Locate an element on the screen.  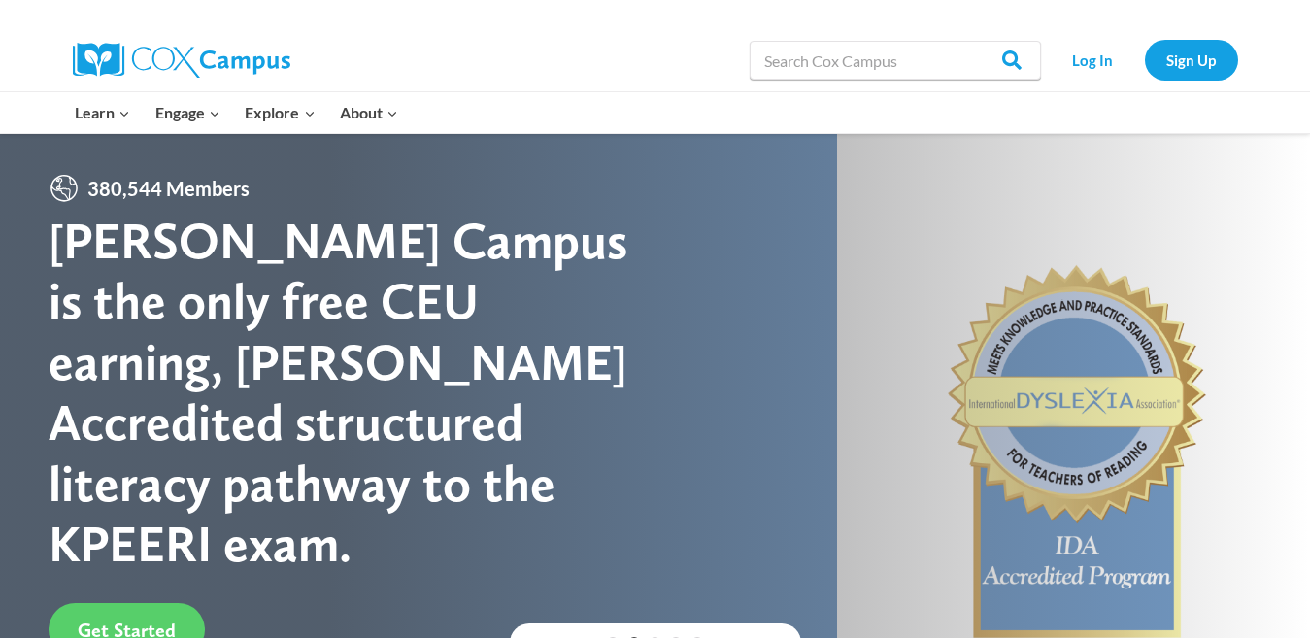
a: Sign Up is located at coordinates (1192, 59).